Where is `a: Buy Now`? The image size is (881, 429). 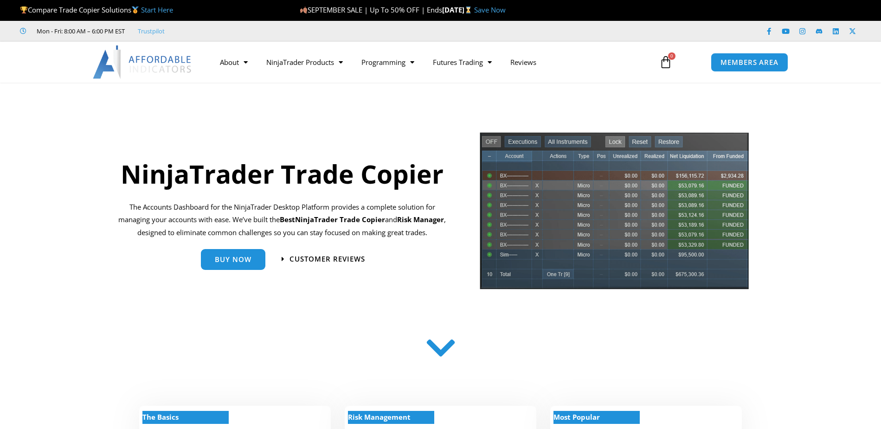
a: Buy Now is located at coordinates (233, 259).